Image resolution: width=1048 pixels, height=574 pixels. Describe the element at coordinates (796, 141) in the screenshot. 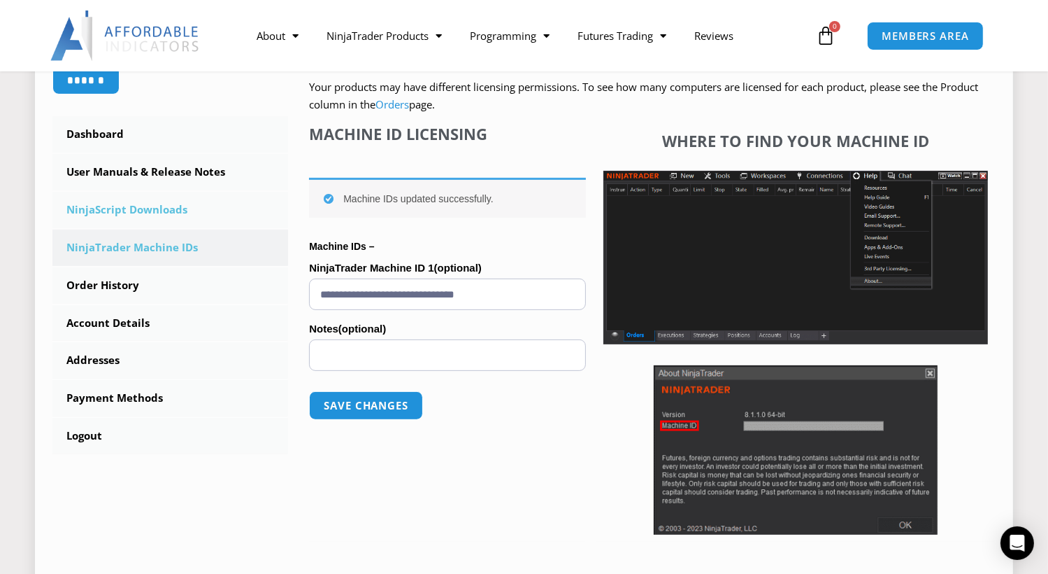

I see `h4: Where to find your Machine ID` at that location.